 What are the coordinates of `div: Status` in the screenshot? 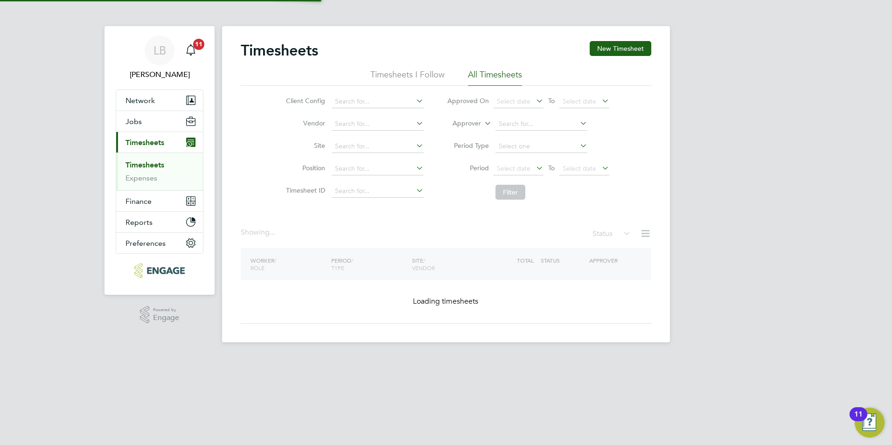 It's located at (612, 234).